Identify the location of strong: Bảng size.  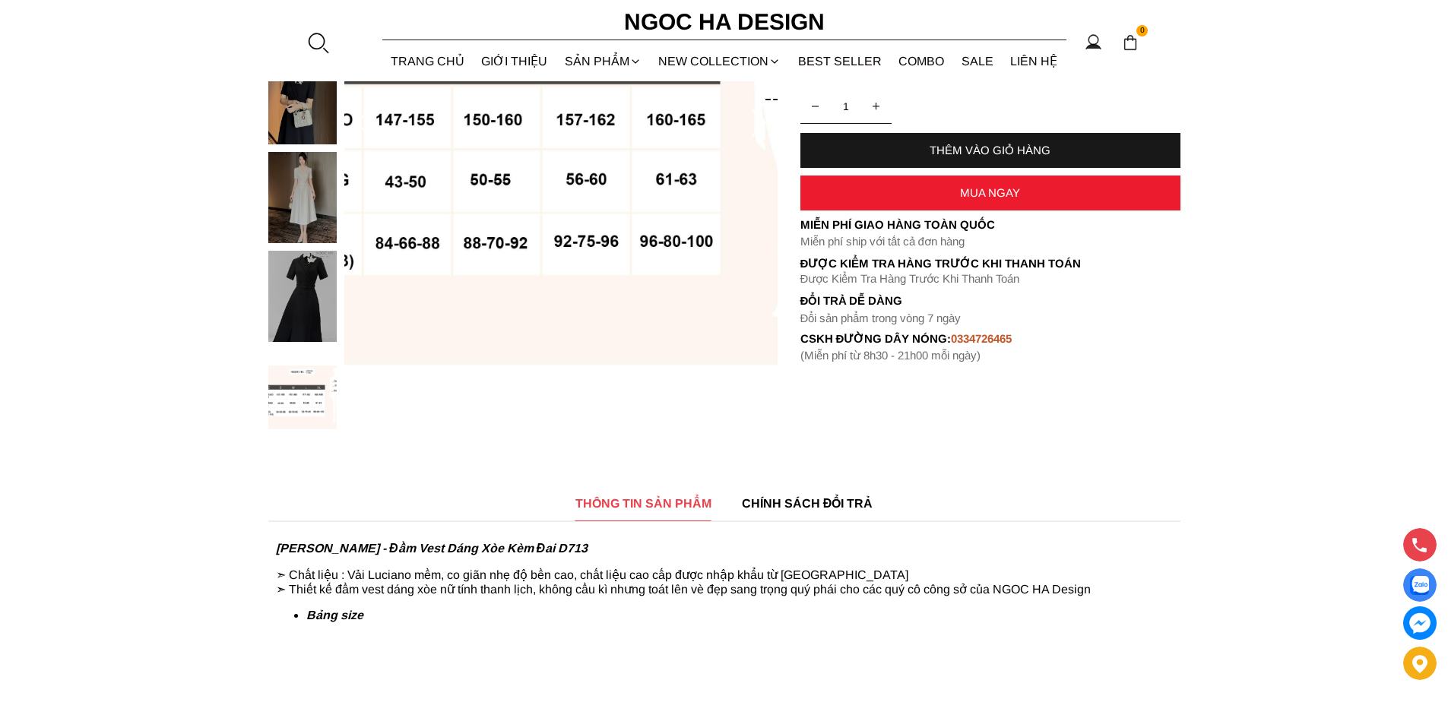
(335, 615).